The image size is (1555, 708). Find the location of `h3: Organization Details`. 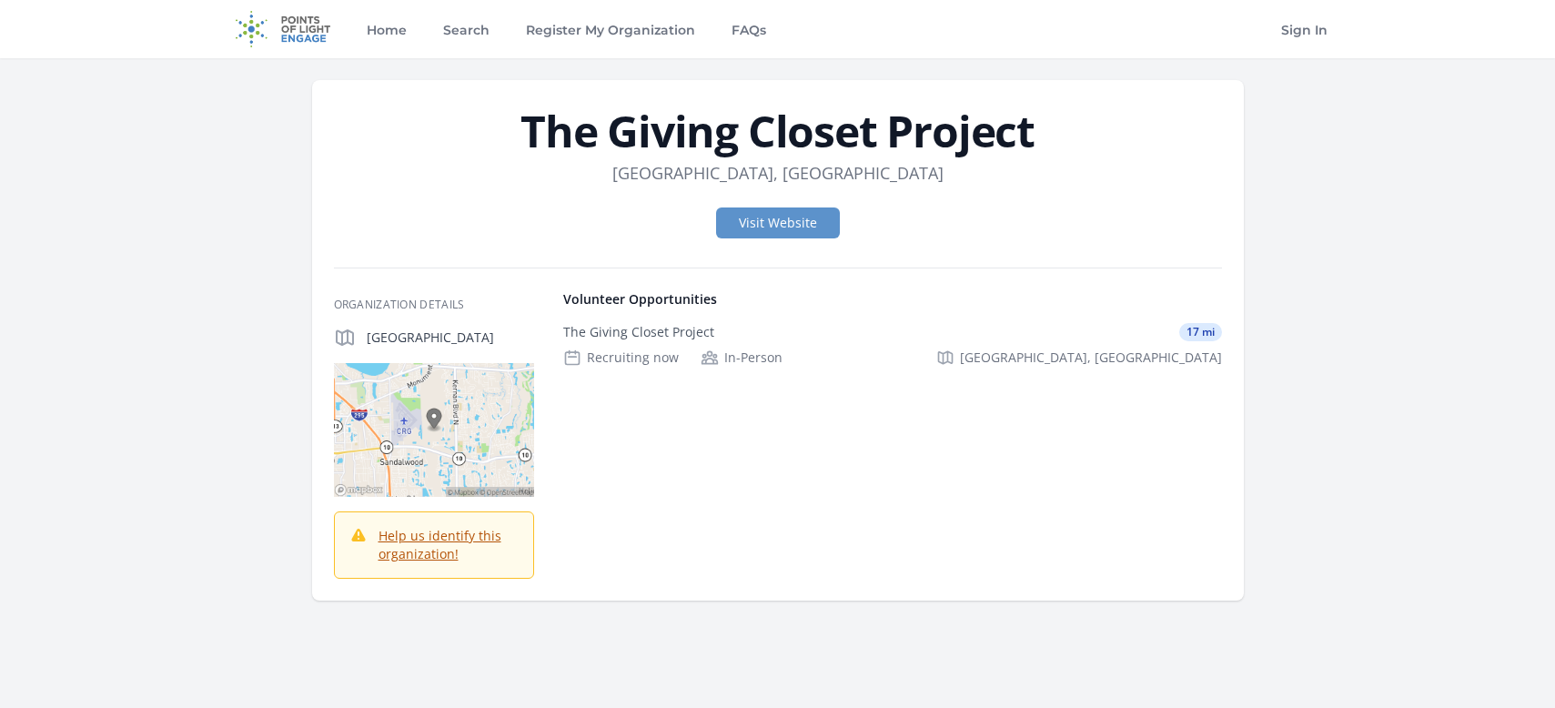

h3: Organization Details is located at coordinates (434, 305).